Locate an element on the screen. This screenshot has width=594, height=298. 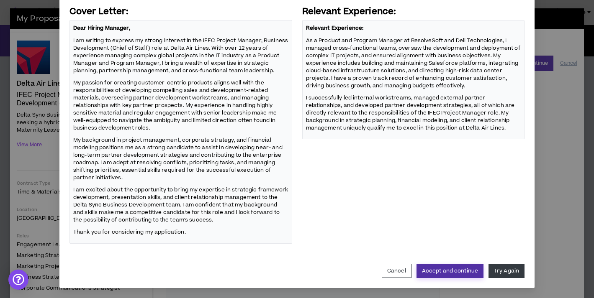
p: My background in project management, corporate strategy, and financial modeling positions me as a... is located at coordinates (181, 159).